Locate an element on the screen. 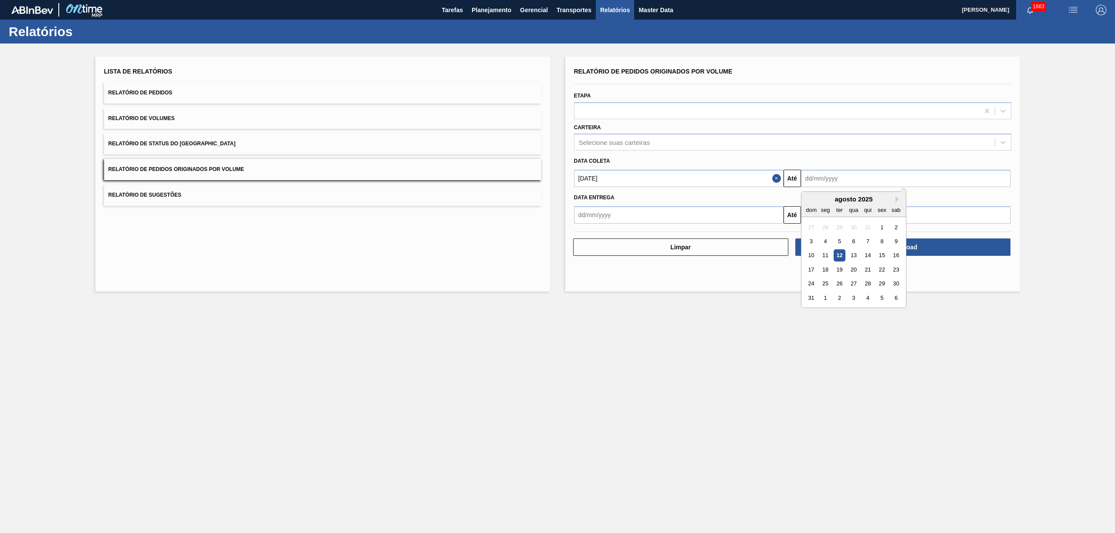 This screenshot has height=533, width=1115. div: seg is located at coordinates (825, 210).